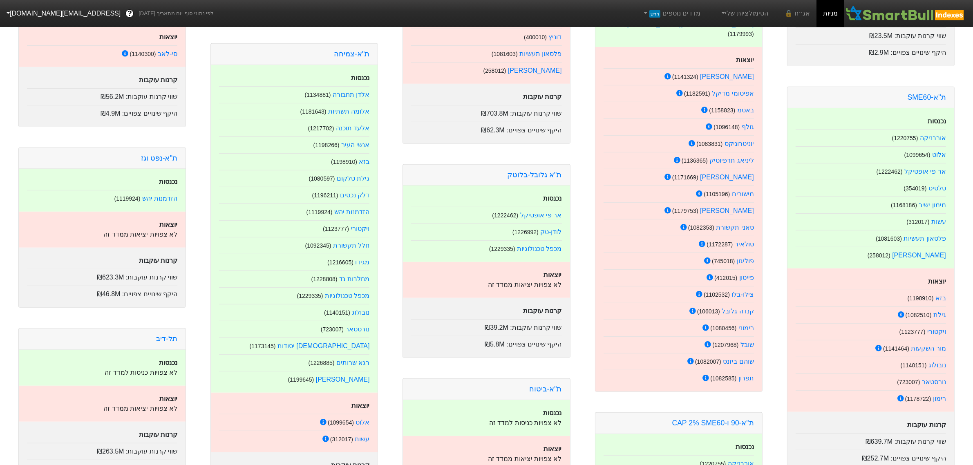  Describe the element at coordinates (349, 111) in the screenshot. I see `a: אלומה תשתיות` at that location.